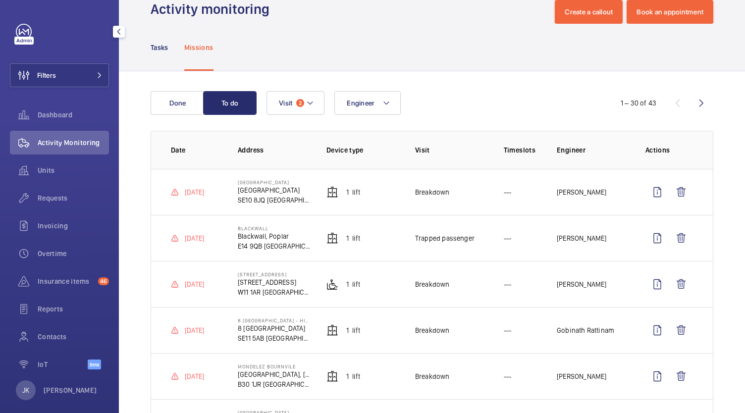 Image resolution: width=745 pixels, height=413 pixels. I want to click on p: Tasks, so click(160, 48).